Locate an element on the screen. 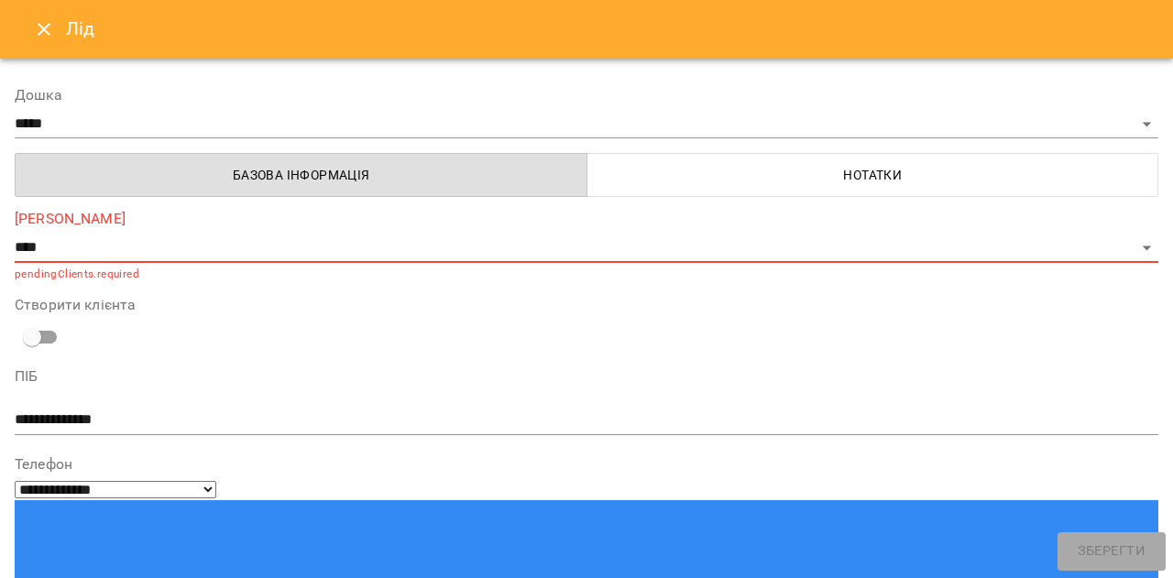  span: Нотатки is located at coordinates (873, 175).